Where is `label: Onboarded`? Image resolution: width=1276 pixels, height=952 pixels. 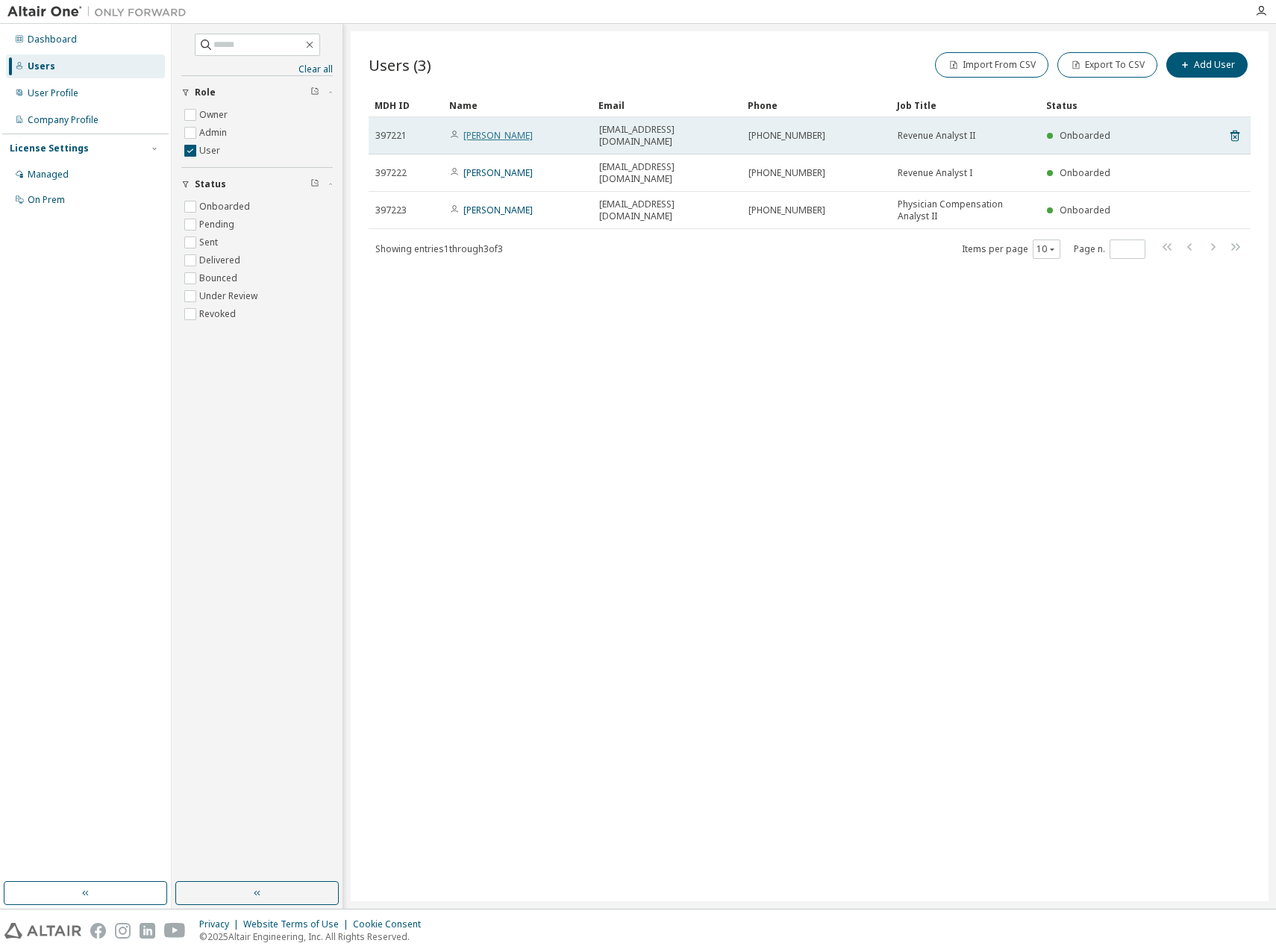
label: Onboarded is located at coordinates (226, 206).